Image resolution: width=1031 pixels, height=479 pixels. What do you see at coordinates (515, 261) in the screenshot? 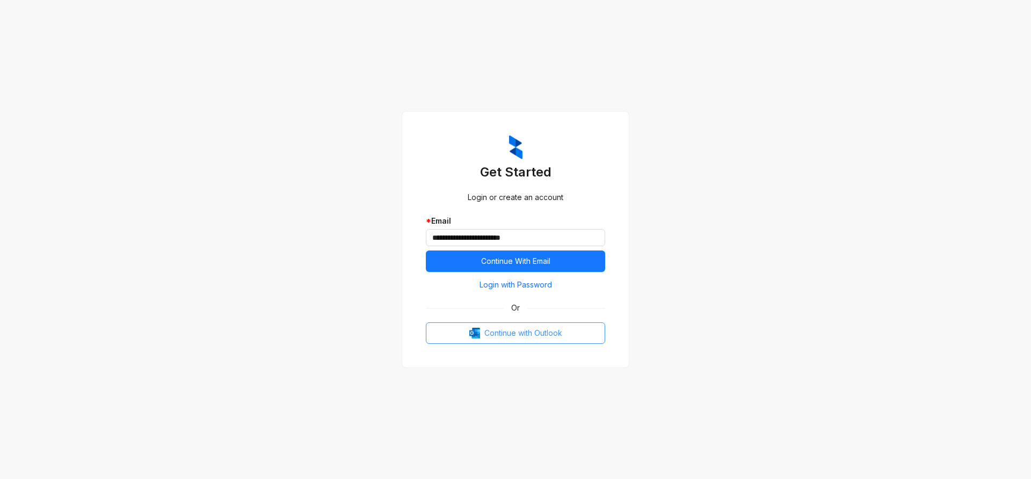
I see `button: Continue With Email` at bounding box center [515, 261].